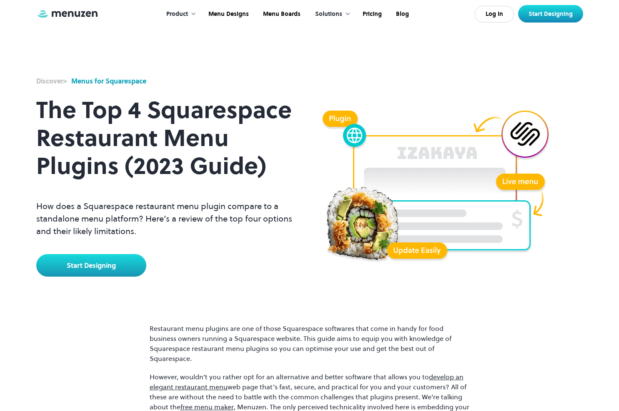 The height and width of the screenshot is (411, 619). Describe the element at coordinates (228, 14) in the screenshot. I see `a: Menu Designs` at that location.